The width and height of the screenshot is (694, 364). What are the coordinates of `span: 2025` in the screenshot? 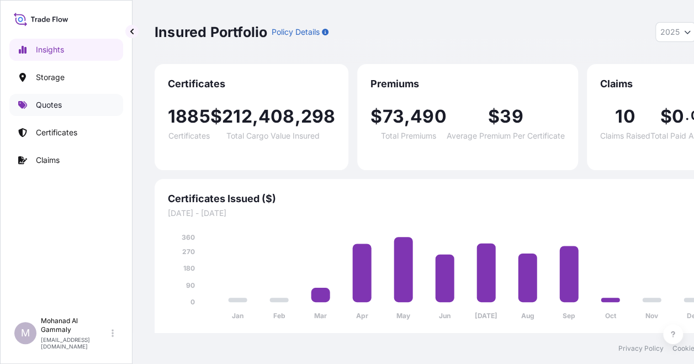 It's located at (670, 32).